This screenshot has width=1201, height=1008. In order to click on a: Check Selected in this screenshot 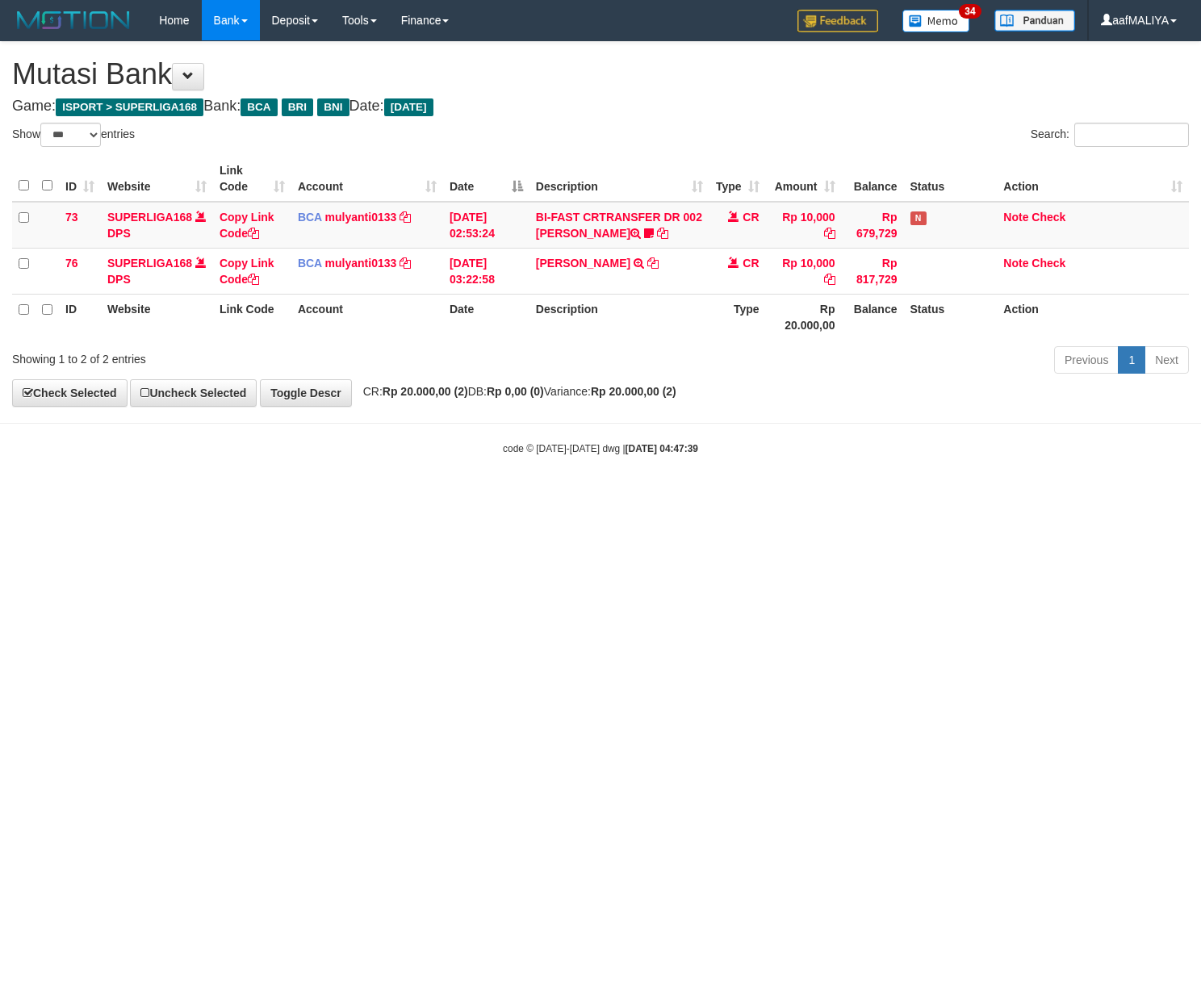, I will do `click(70, 393)`.